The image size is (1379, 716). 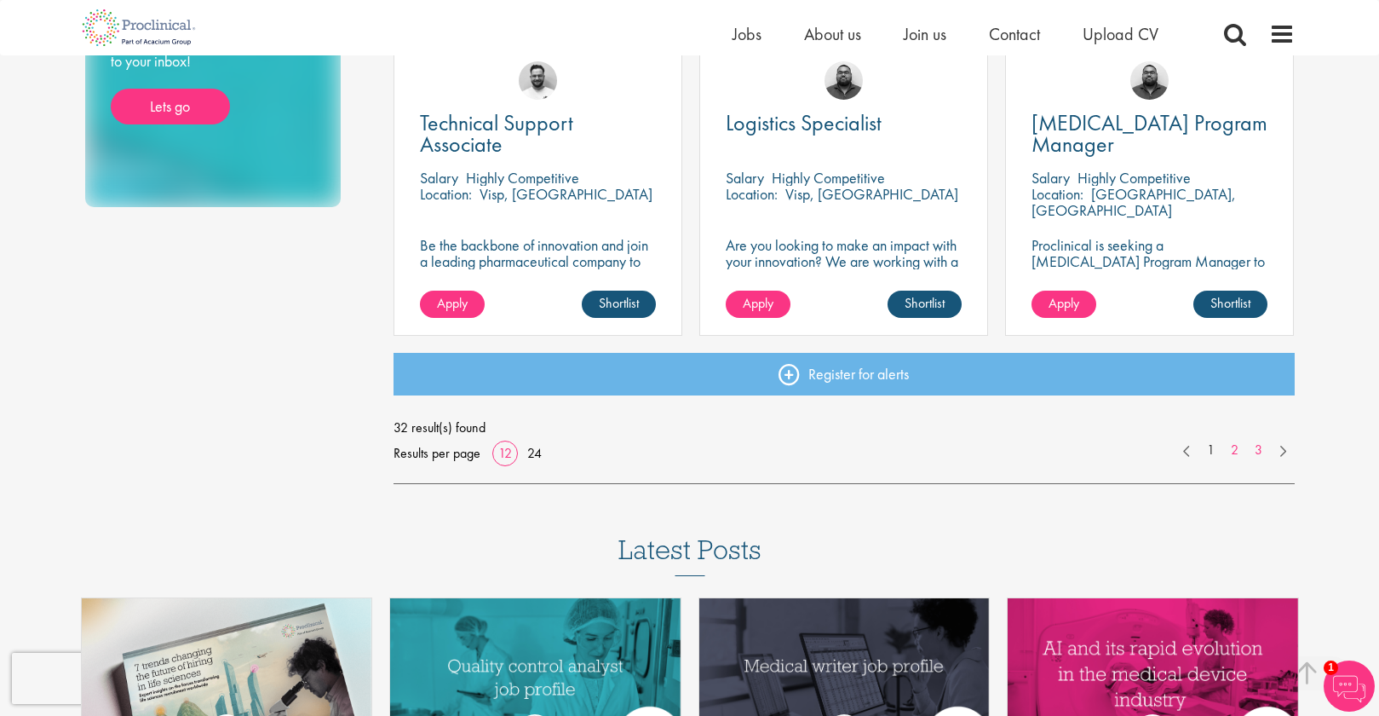 I want to click on a: 3, so click(x=1258, y=450).